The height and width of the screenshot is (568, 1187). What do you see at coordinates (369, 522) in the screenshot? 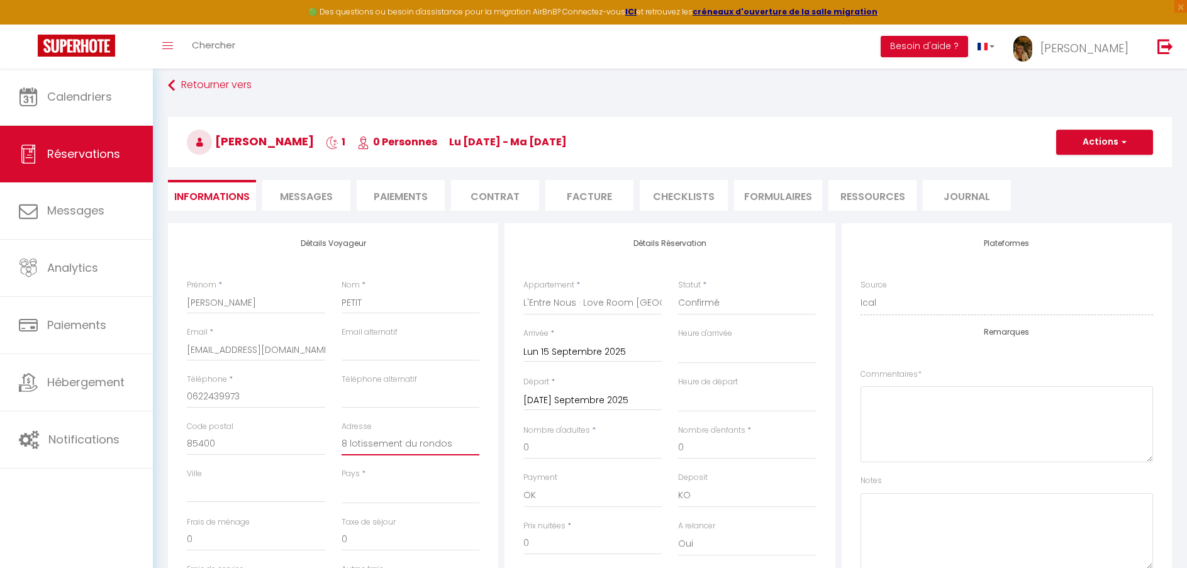
I see `label: Taxe de séjour` at bounding box center [369, 522].